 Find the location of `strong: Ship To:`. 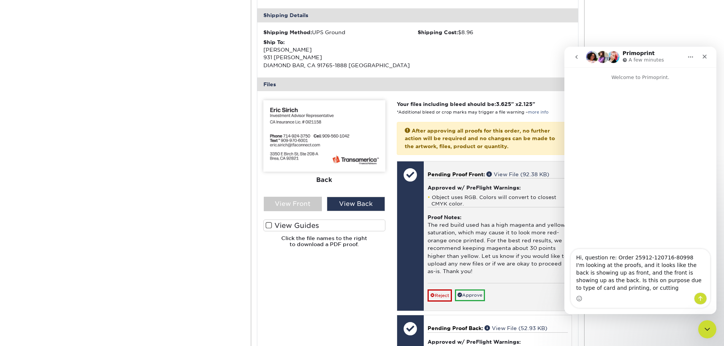

strong: Ship To: is located at coordinates (274, 42).